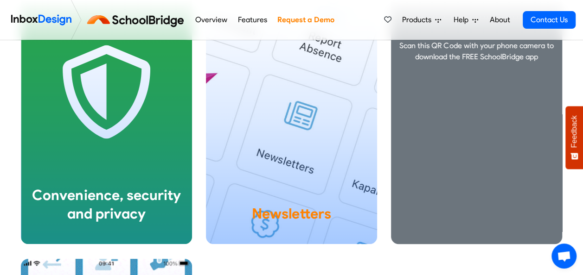 This screenshot has width=583, height=275. Describe the element at coordinates (137, 20) in the screenshot. I see `img: schoolbridge logo` at that location.